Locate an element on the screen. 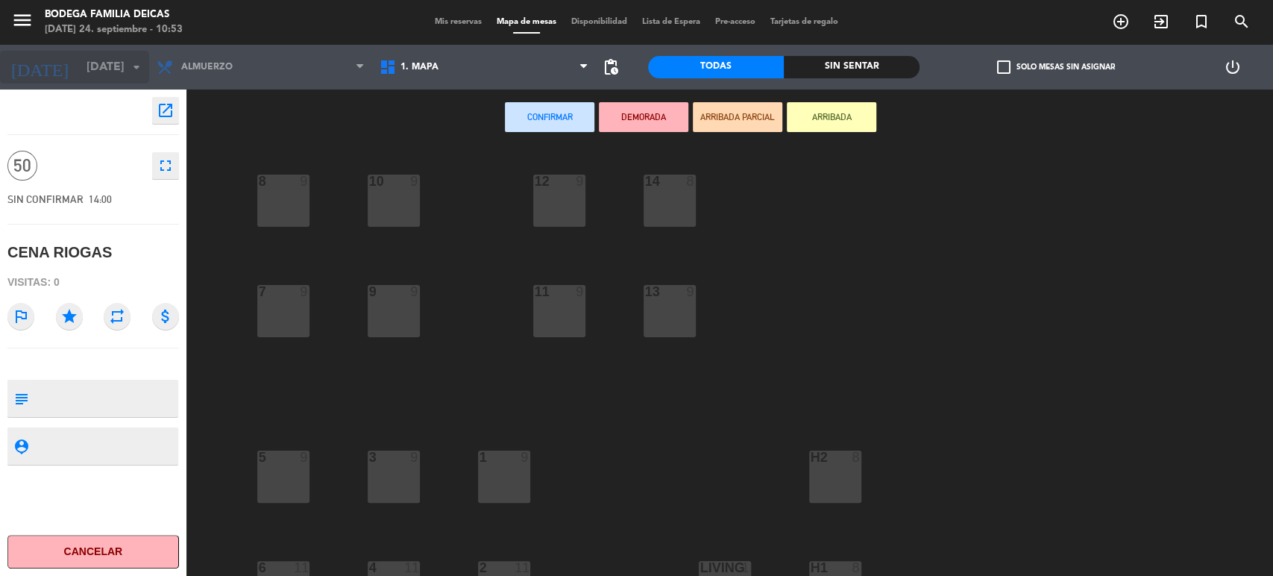 This screenshot has width=1273, height=576. span: Disponibilidad is located at coordinates (599, 22).